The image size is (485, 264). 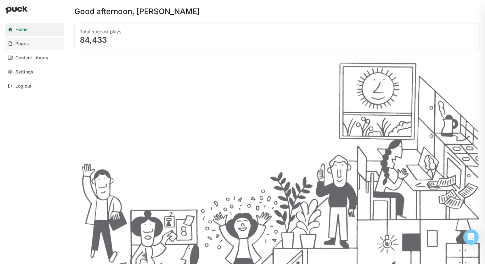 I want to click on a: Content Library, so click(x=35, y=58).